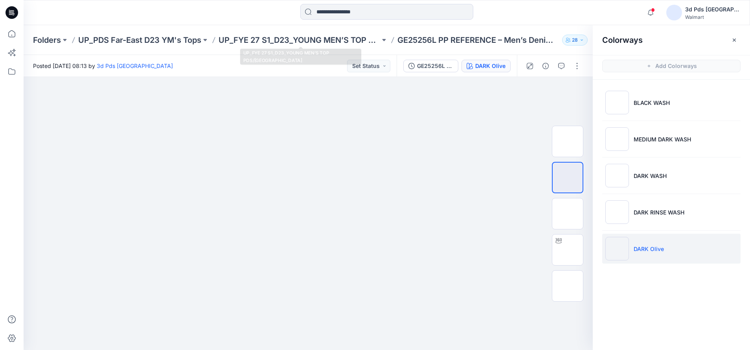  Describe the element at coordinates (617, 139) in the screenshot. I see `img: MEDIUM DARK WASH` at that location.